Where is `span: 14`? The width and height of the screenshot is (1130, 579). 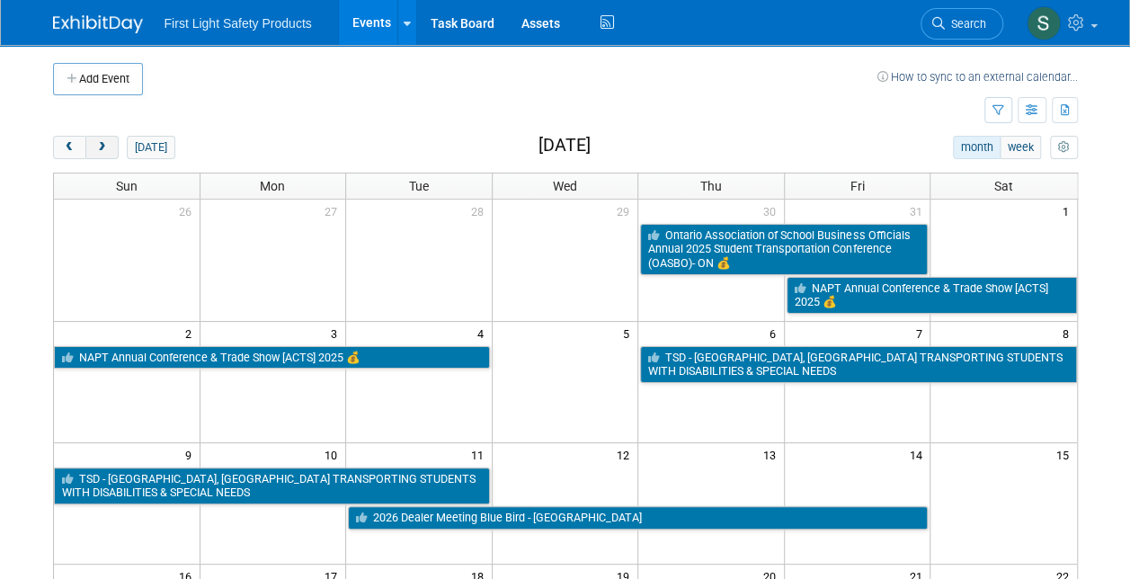
span: 14 is located at coordinates (918, 454).